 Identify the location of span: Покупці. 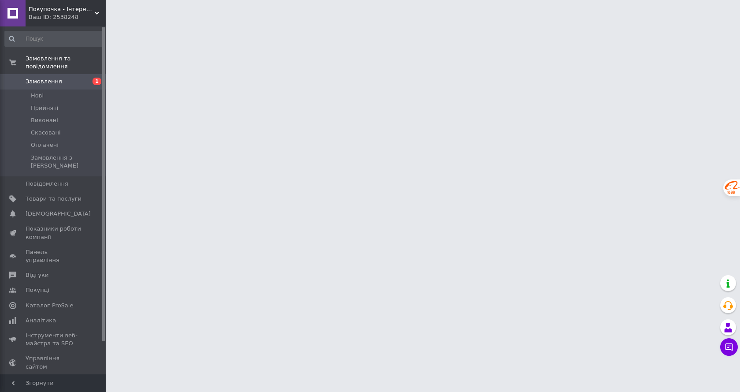
(37, 290).